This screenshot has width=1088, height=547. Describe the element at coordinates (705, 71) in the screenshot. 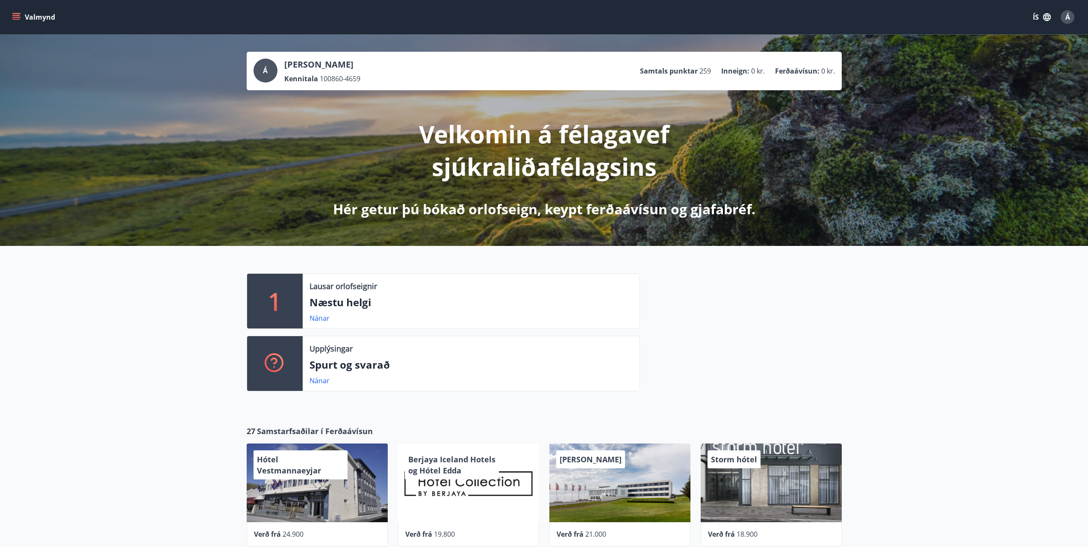

I see `span: 259` at that location.